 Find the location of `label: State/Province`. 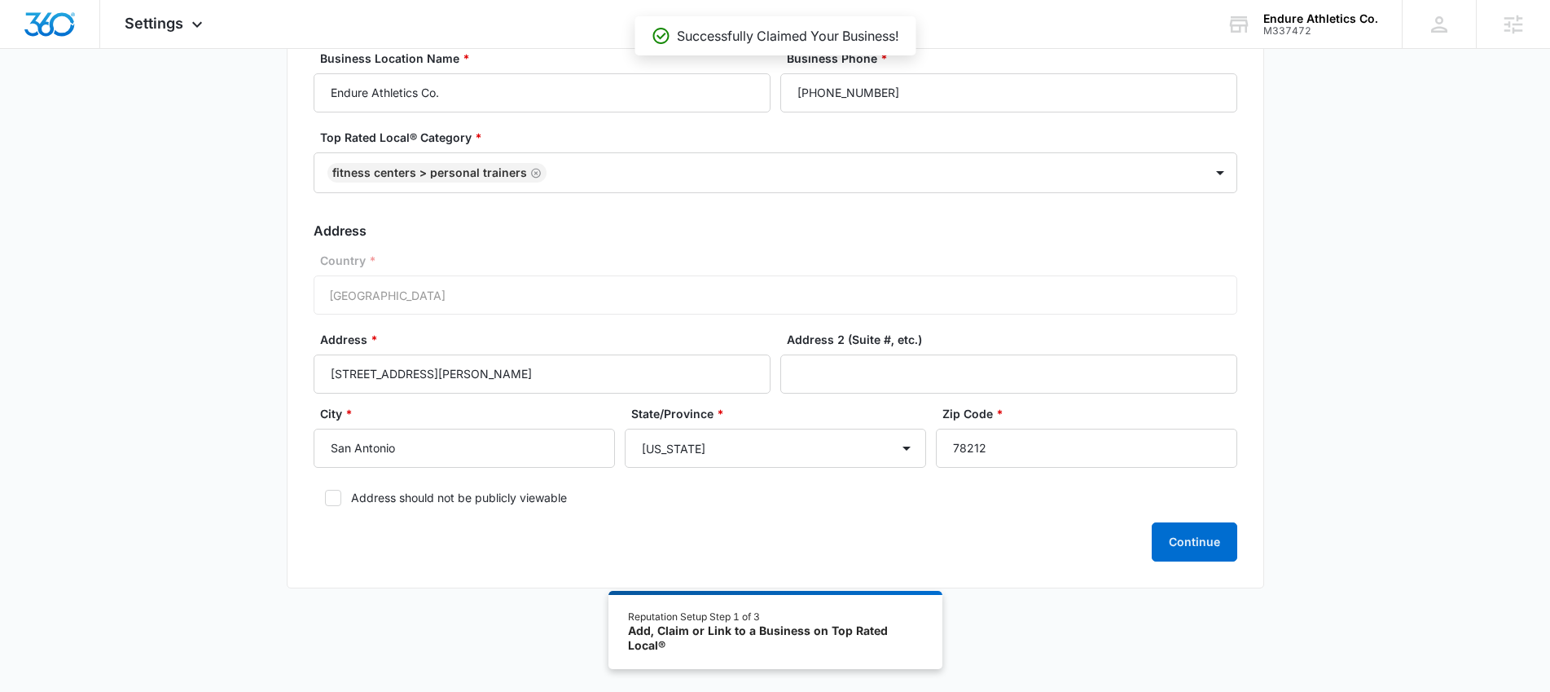

label: State/Province is located at coordinates (782, 413).